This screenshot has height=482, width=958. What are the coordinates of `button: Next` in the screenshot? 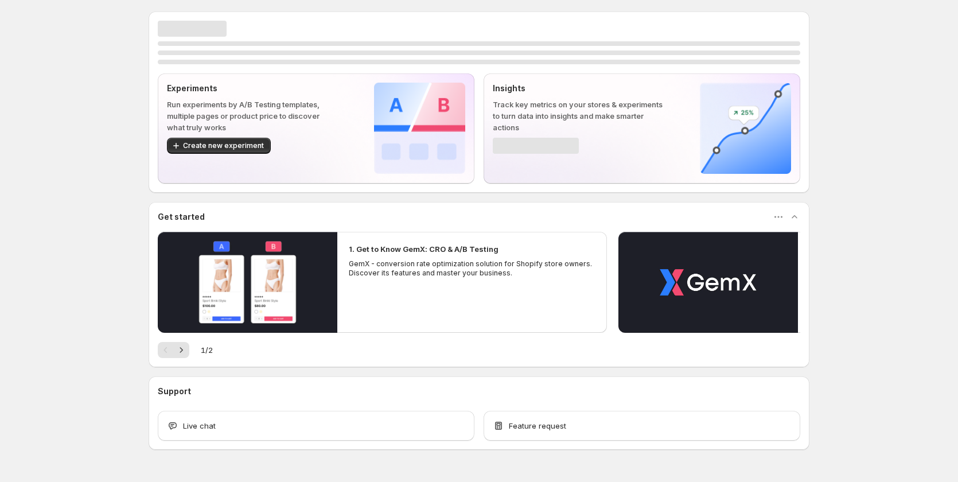 It's located at (181, 350).